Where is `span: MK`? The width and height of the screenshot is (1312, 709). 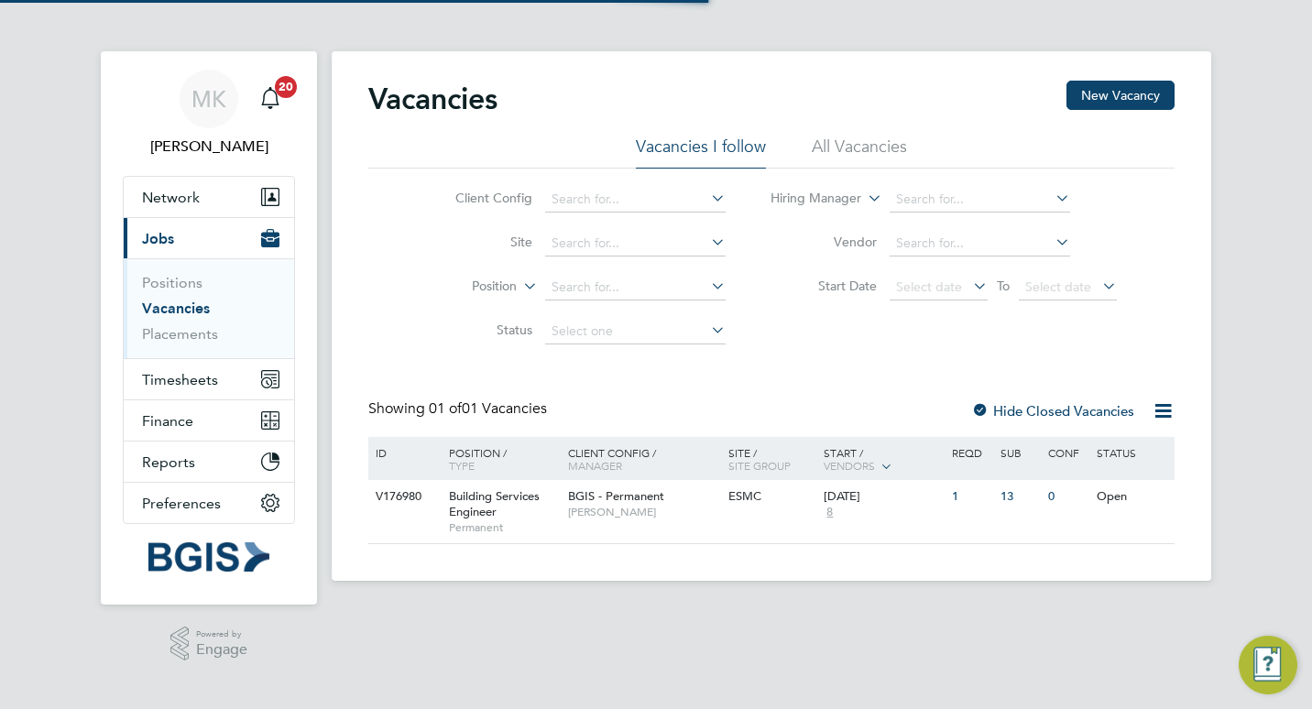 span: MK is located at coordinates (209, 99).